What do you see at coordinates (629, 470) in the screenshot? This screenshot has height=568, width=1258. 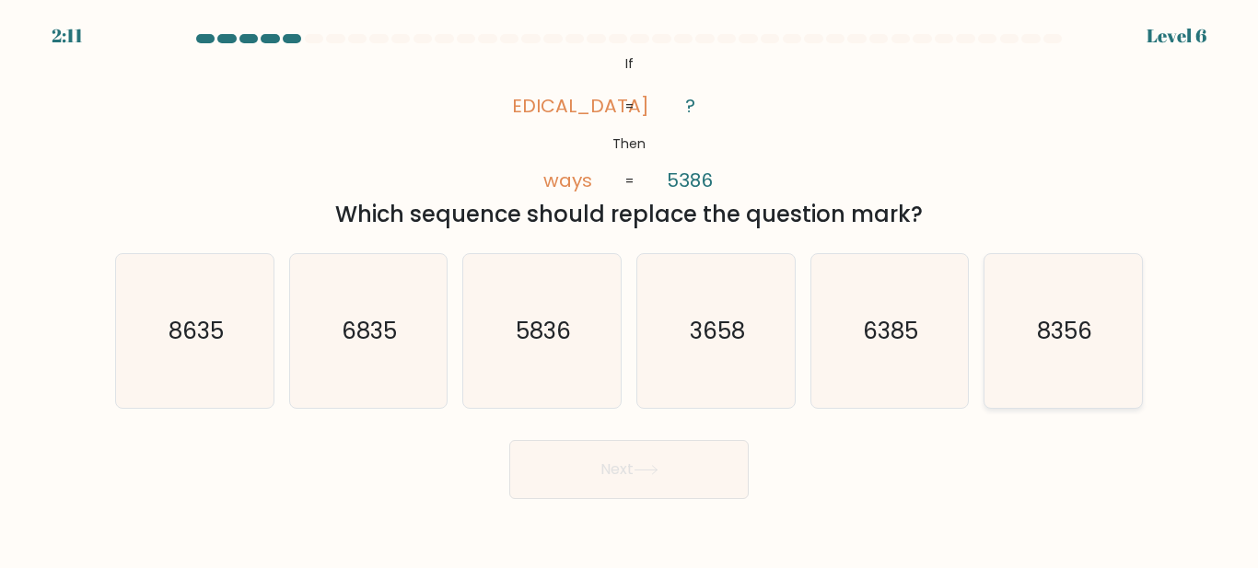 I see `button: Next` at bounding box center [629, 470].